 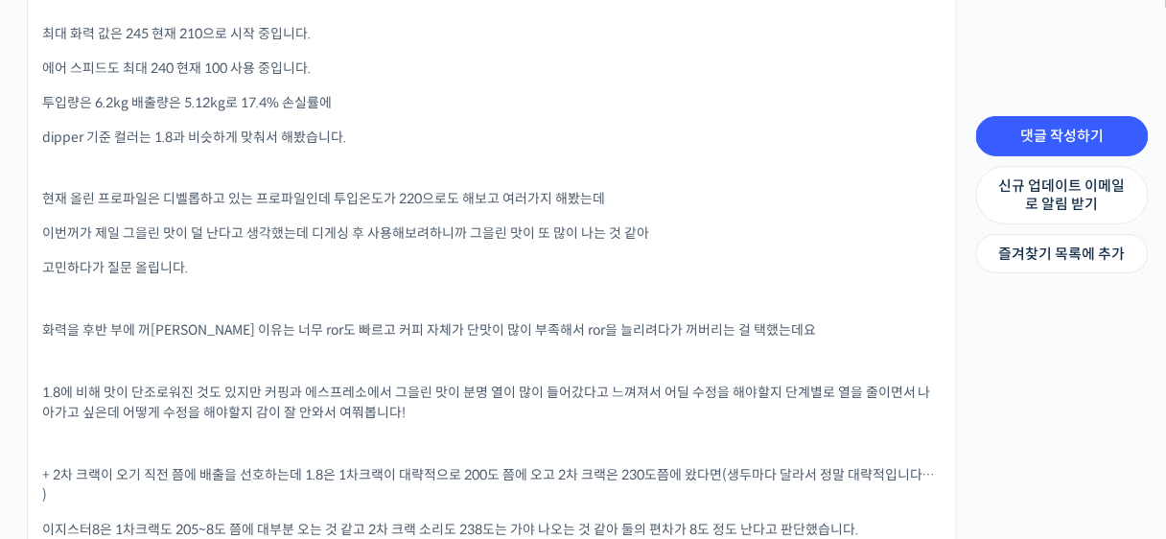 I want to click on p: + 2차 크랙이 오기 직전 쯤에 배출을 선호하는데 1.8은 1차크랙이 대략적으로 200도 쯤에 오고 2차 크랙은 230도쯤에 왔다면(생두마다 달라서 정말 대략적입니다… ), so click(x=492, y=486).